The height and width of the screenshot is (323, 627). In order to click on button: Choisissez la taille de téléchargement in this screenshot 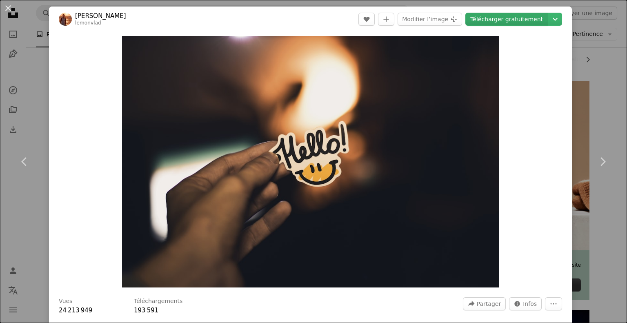, I will do `click(555, 19)`.